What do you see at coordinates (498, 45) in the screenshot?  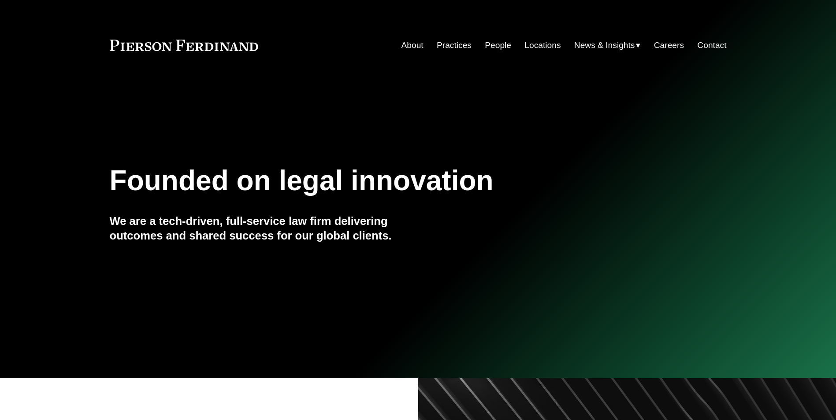 I see `a: People` at bounding box center [498, 45].